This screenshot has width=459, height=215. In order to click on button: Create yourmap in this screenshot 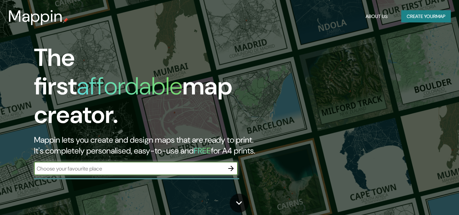, I will do `click(426, 16)`.